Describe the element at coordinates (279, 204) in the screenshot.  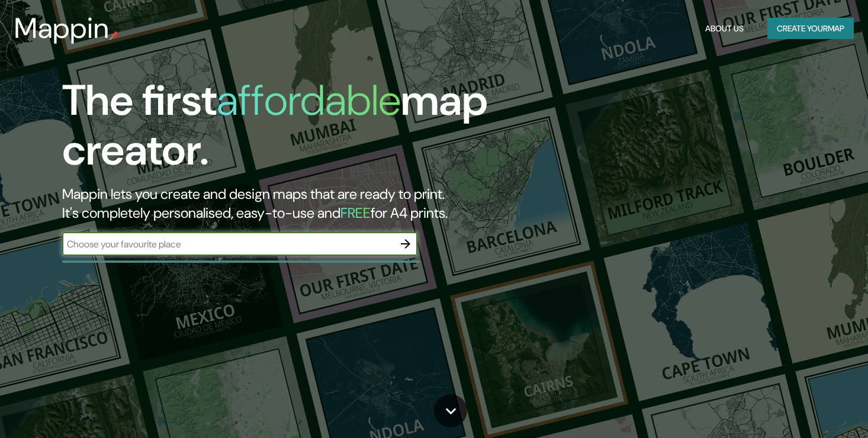
I see `h2: Mappin lets you create and design maps that are ready to print. It's completely personalised, eas...` at that location.